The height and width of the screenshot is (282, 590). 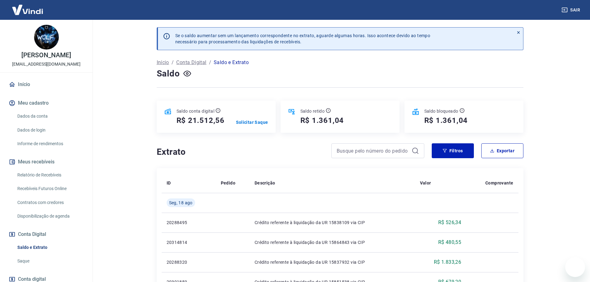 I want to click on p: Saldo conta digital, so click(x=196, y=111).